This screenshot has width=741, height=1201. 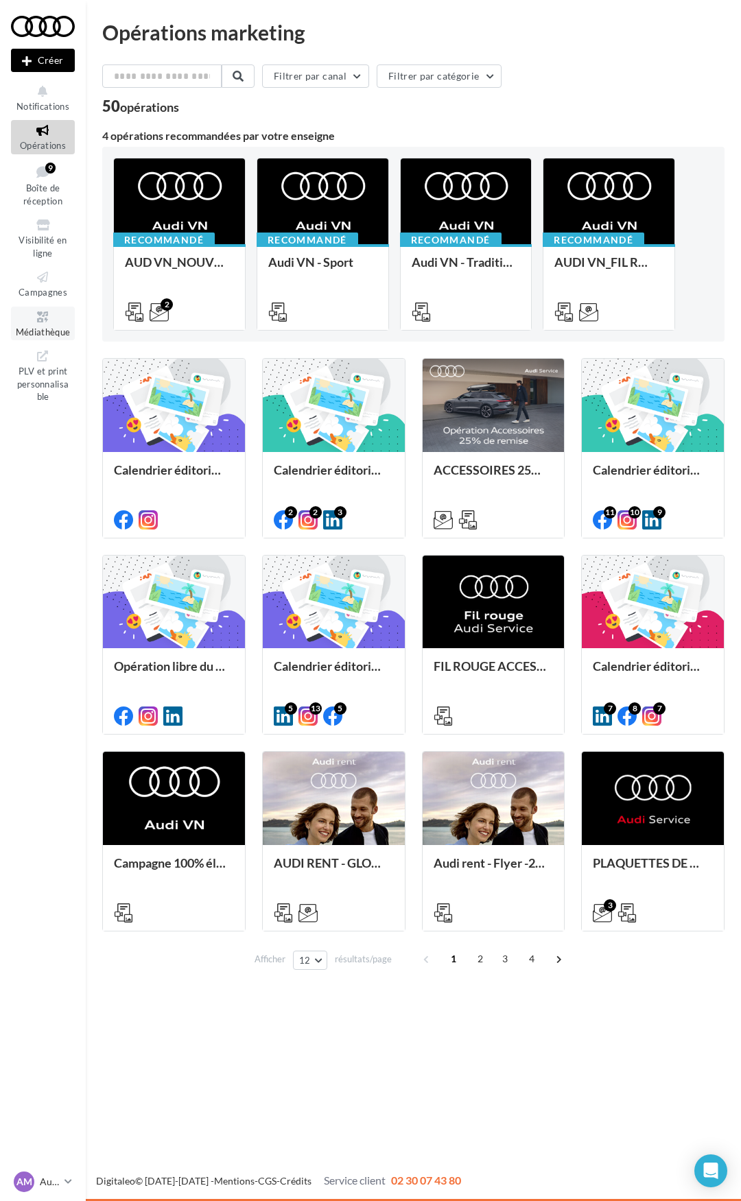 What do you see at coordinates (270, 959) in the screenshot?
I see `span: Afficher` at bounding box center [270, 959].